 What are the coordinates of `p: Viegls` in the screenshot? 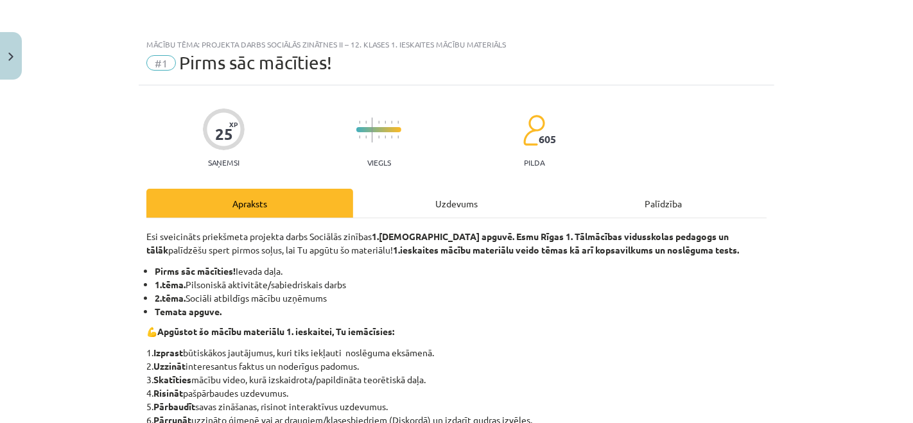 It's located at (379, 162).